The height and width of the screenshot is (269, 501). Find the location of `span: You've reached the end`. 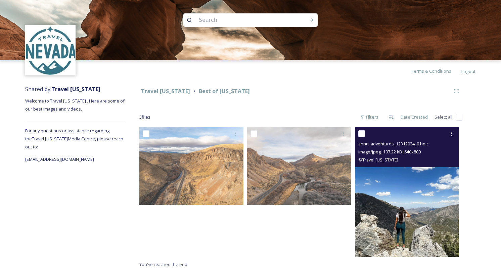

span: You've reached the end is located at coordinates (163, 265).